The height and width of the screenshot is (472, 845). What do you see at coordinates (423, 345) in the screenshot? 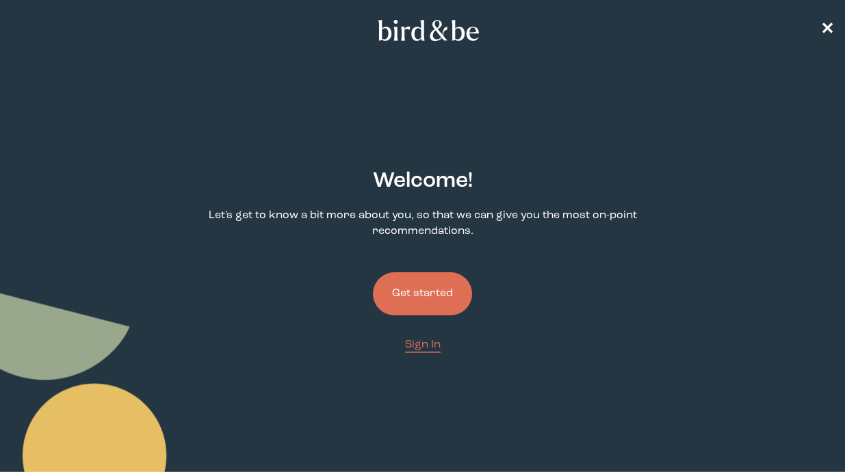
I see `span: Sign In` at bounding box center [423, 345].